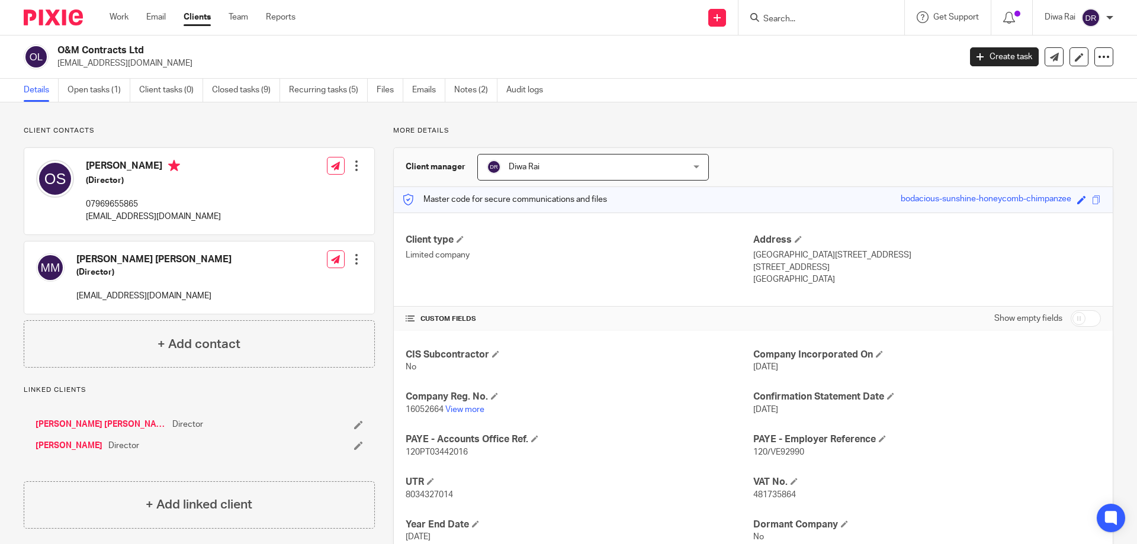 The height and width of the screenshot is (544, 1137). I want to click on a: Details, so click(41, 90).